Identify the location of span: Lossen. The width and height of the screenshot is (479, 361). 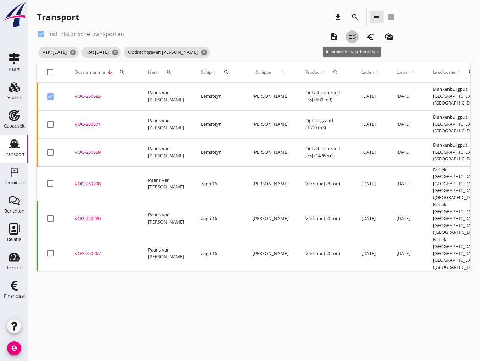
(403, 72).